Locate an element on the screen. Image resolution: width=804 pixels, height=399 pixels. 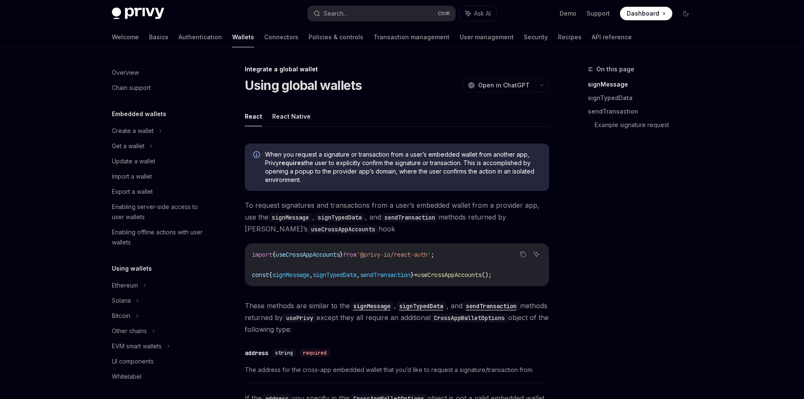
button: Search...CtrlK is located at coordinates (382, 14).